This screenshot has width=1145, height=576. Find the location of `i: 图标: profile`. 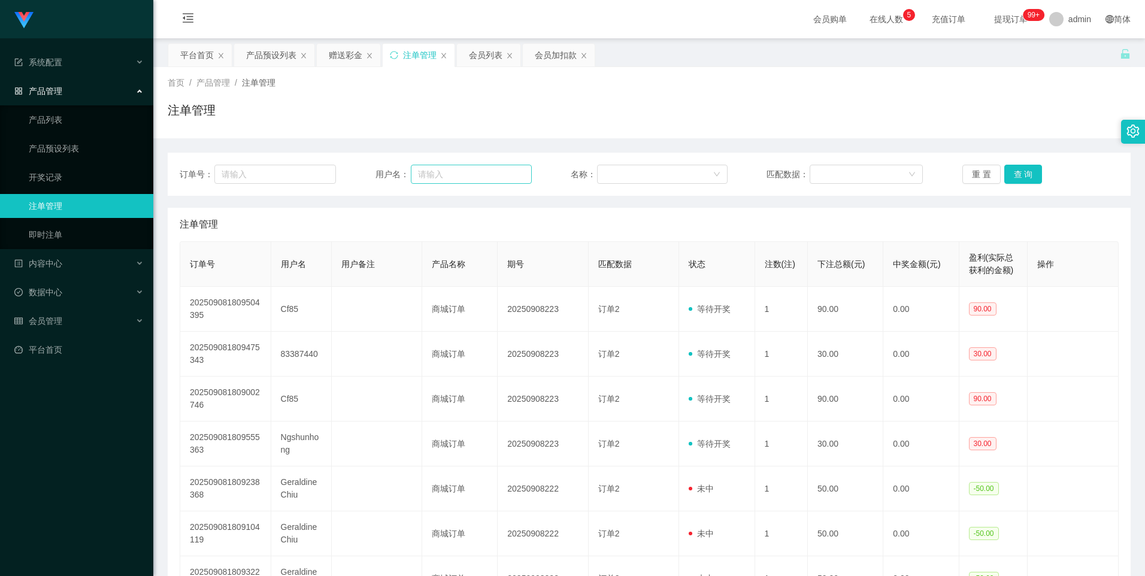

i: 图标: profile is located at coordinates (19, 264).